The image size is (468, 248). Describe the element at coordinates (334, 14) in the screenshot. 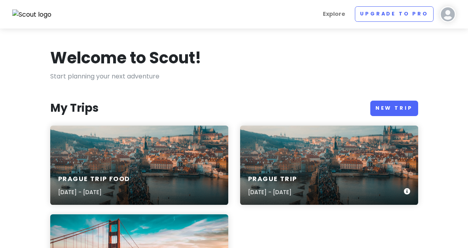

I see `a: Explore` at that location.